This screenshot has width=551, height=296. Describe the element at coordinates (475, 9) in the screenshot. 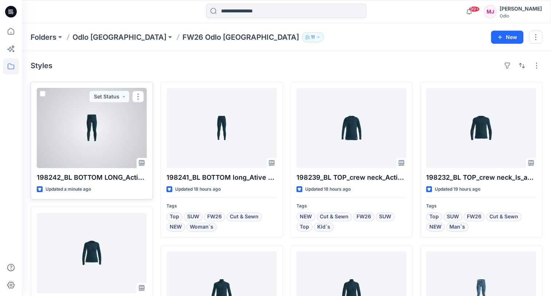

I see `span: 99+` at that location.